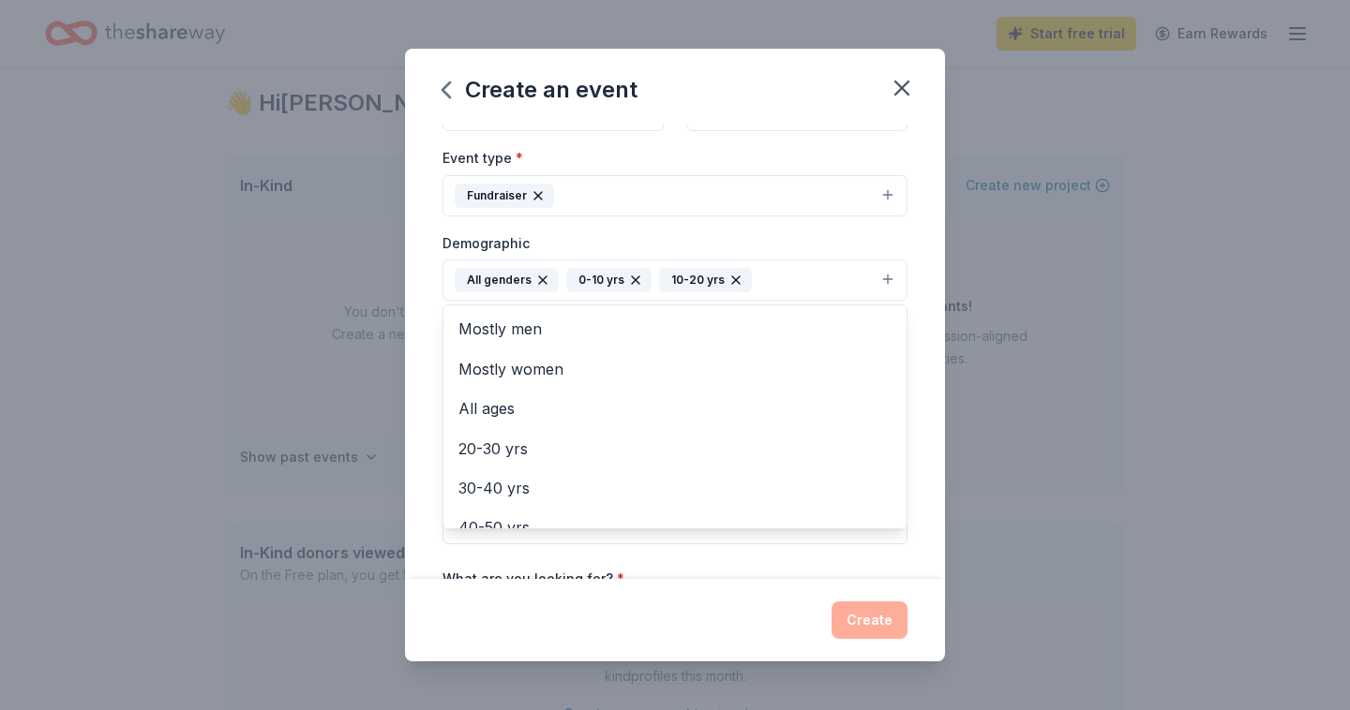 Image resolution: width=1350 pixels, height=710 pixels. Describe the element at coordinates (608, 280) in the screenshot. I see `div: 0-10 yrs` at that location.